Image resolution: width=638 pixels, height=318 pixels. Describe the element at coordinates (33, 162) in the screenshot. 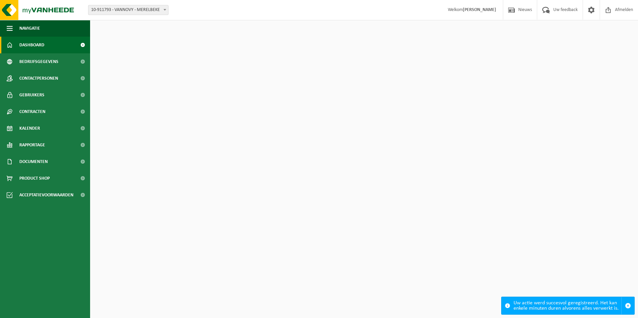

I see `span: Documenten` at that location.